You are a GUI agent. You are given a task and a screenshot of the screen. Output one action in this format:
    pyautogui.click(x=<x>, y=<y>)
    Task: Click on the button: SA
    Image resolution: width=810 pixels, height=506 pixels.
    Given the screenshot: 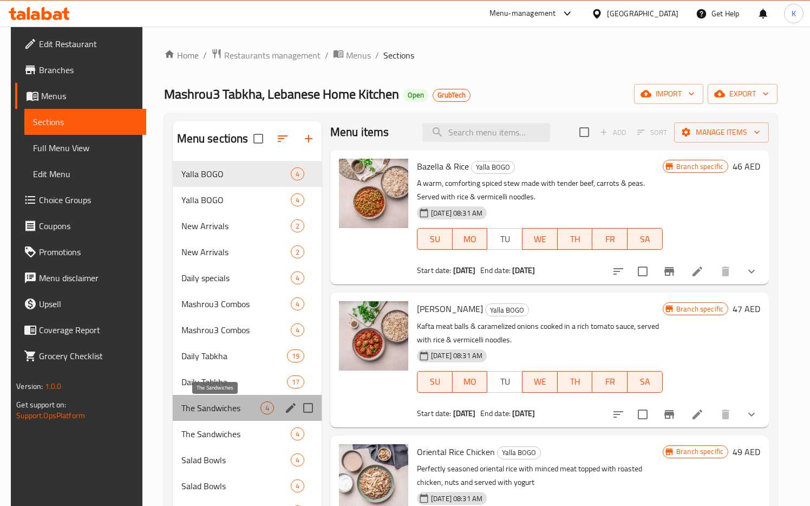 What is the action you would take?
    pyautogui.click(x=645, y=239)
    